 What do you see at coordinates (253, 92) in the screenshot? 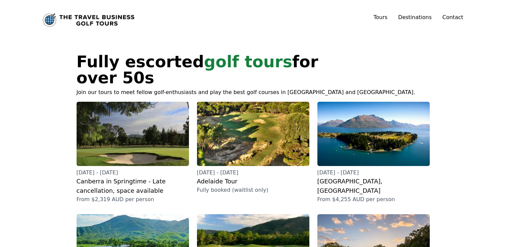
I see `p: Join our tours to meet fellow golf-enthusiasts and play the best golf courses in [GEOGRAPHIC_DATA...` at bounding box center [253, 92].